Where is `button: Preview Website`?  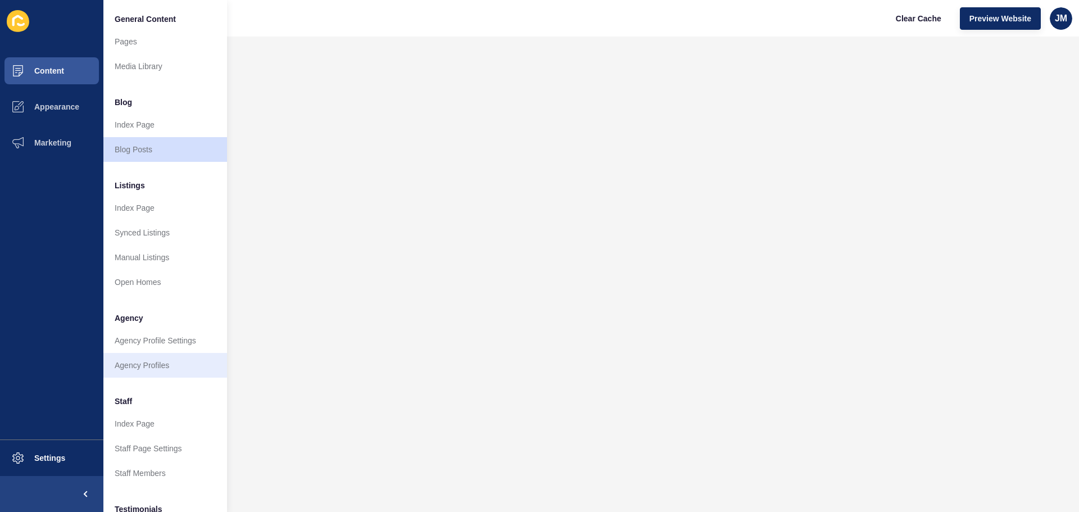 button: Preview Website is located at coordinates (1000, 19).